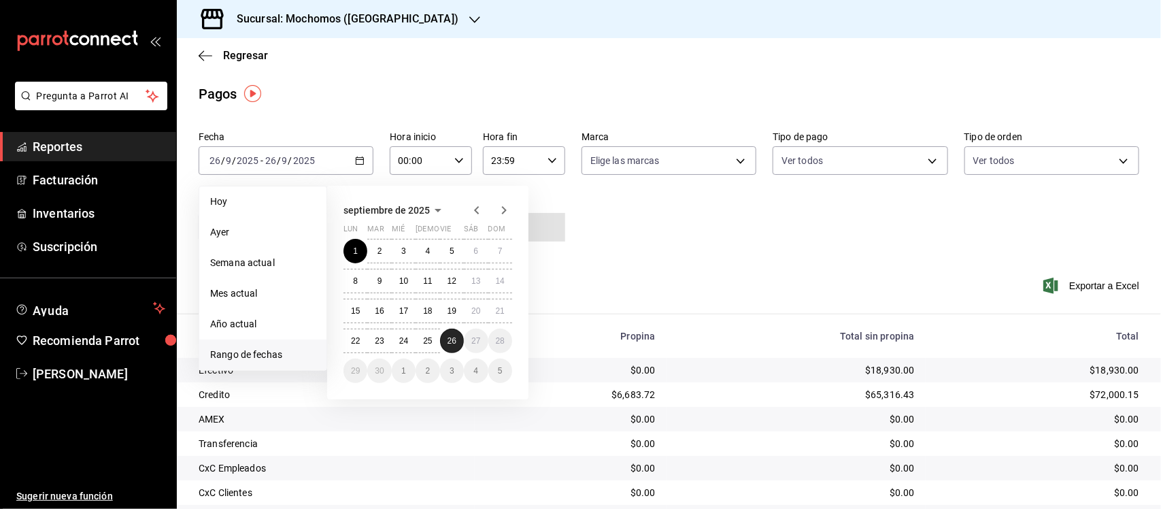 This screenshot has height=509, width=1161. I want to click on span: Regresar, so click(245, 55).